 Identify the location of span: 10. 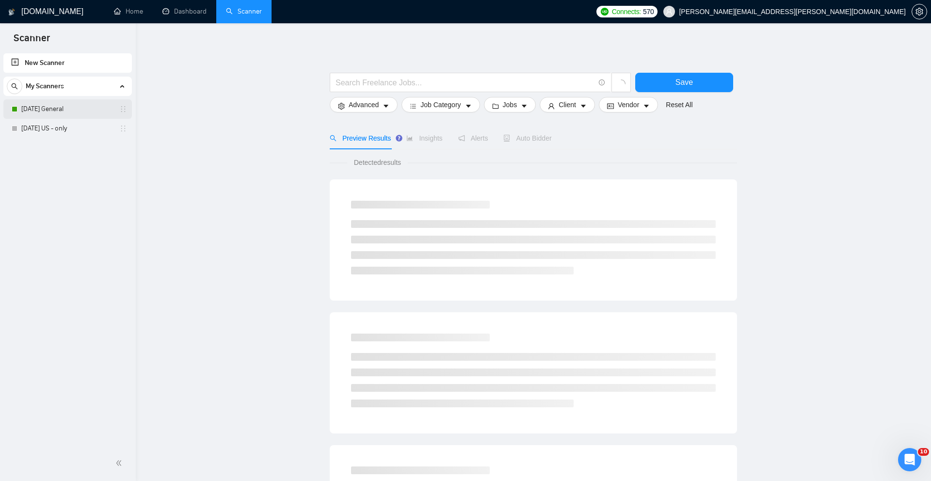
(924, 452).